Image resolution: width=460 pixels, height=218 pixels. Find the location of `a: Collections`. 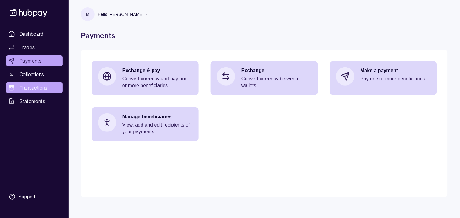

a: Collections is located at coordinates (34, 74).